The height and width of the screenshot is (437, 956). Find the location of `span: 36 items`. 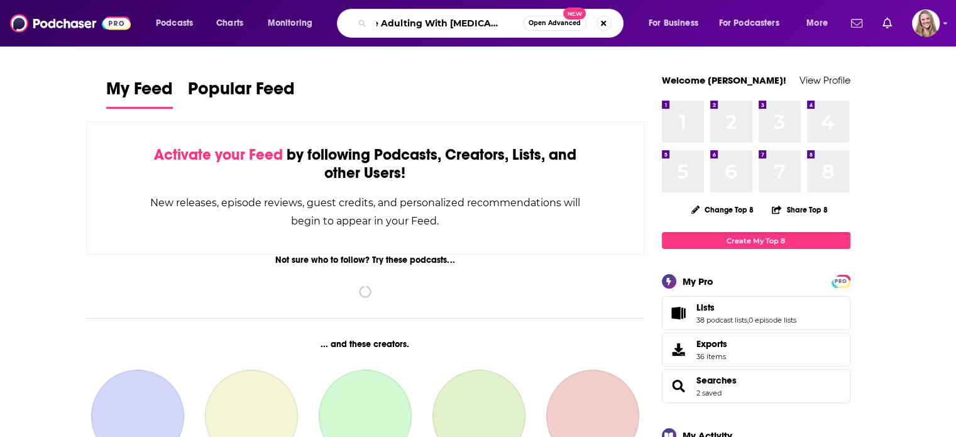

span: 36 items is located at coordinates (711, 356).